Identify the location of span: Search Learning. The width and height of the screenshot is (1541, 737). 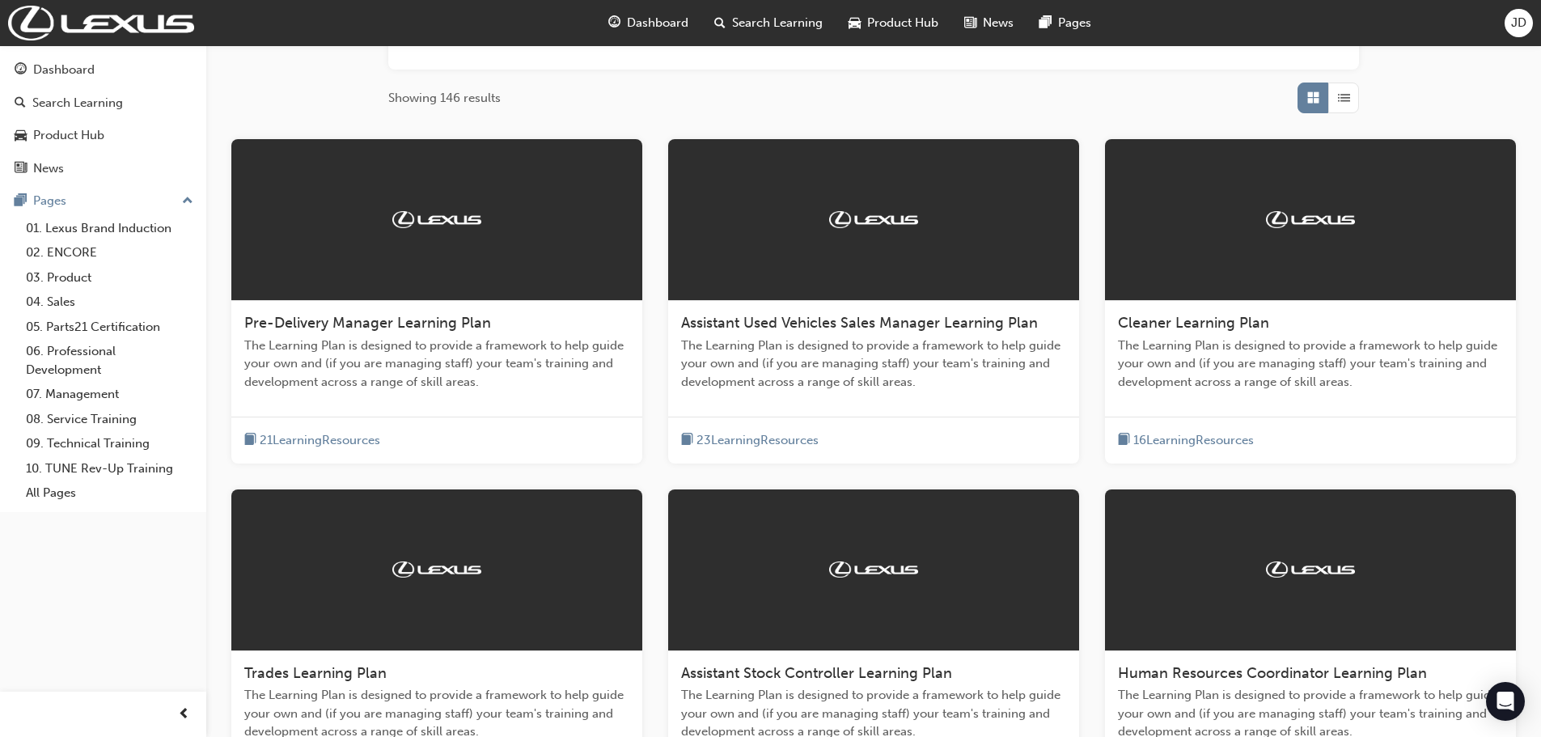
(777, 23).